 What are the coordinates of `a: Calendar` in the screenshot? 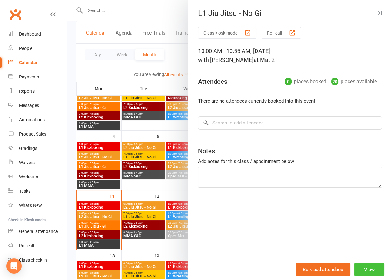 It's located at (37, 62).